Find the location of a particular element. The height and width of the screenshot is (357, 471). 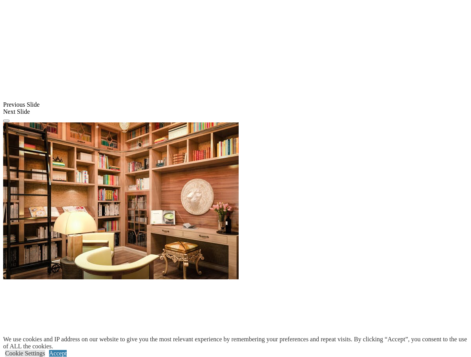

button: Click here to pause slide show is located at coordinates (6, 121).